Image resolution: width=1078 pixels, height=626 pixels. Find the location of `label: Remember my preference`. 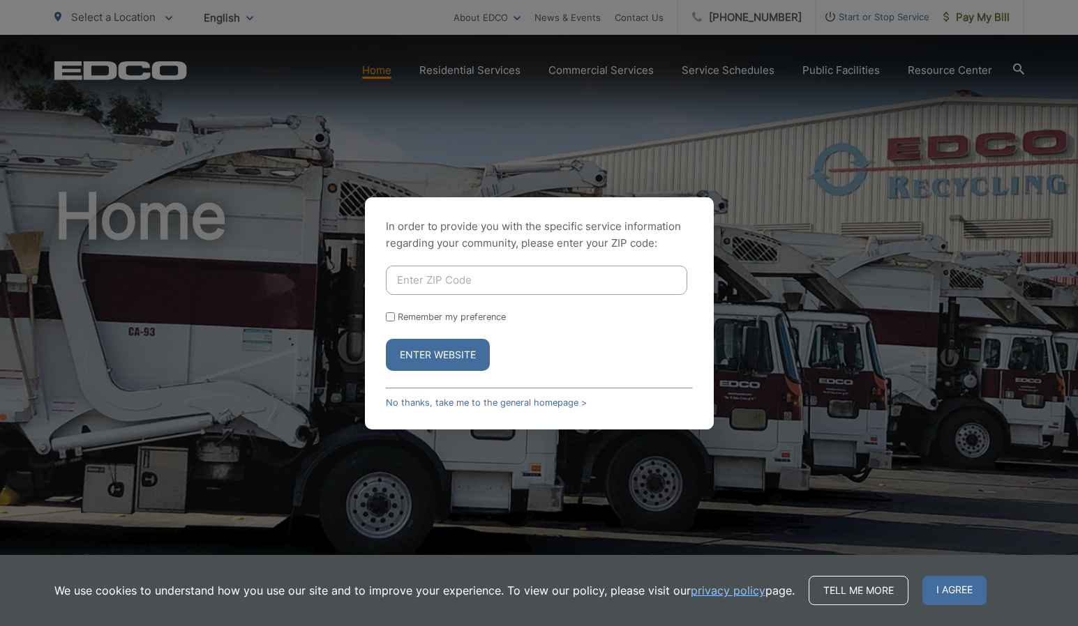

label: Remember my preference is located at coordinates (451, 317).